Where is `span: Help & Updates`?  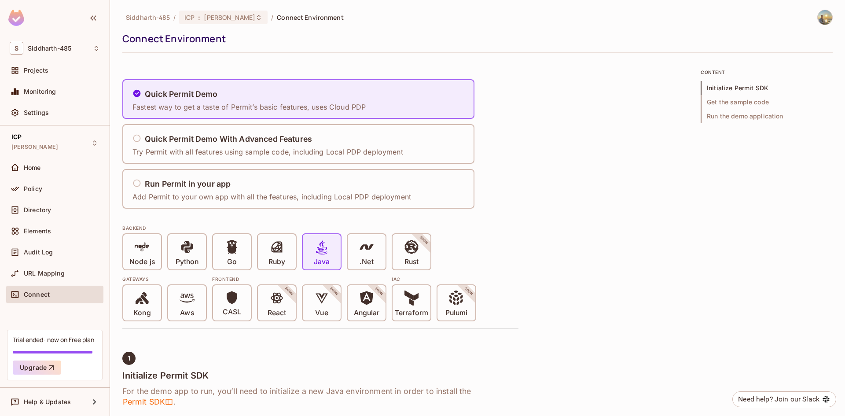
span: Help & Updates is located at coordinates (47, 402).